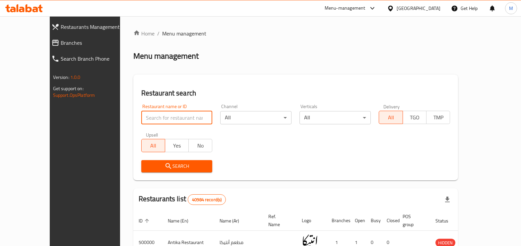  What do you see at coordinates (414, 117) in the screenshot?
I see `span: TGO` at bounding box center [414, 117].